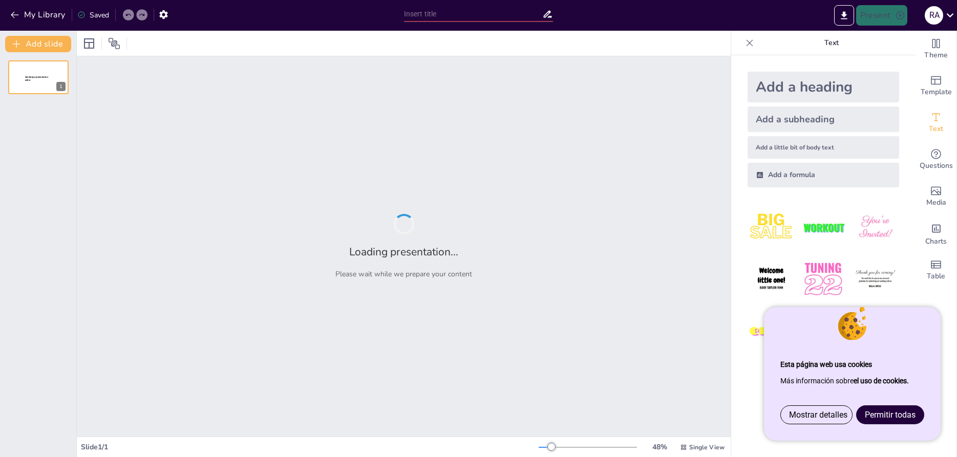  I want to click on span: Theme, so click(936, 55).